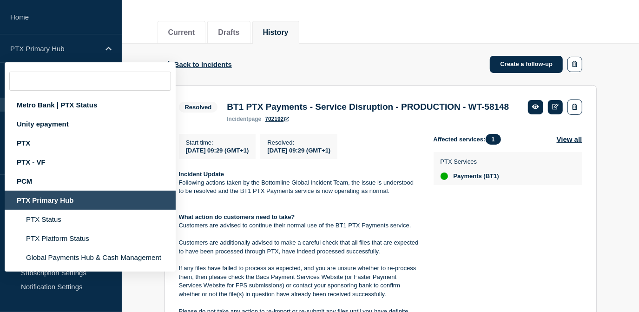  What do you see at coordinates (229, 33) in the screenshot?
I see `button: Drafts` at bounding box center [229, 33].